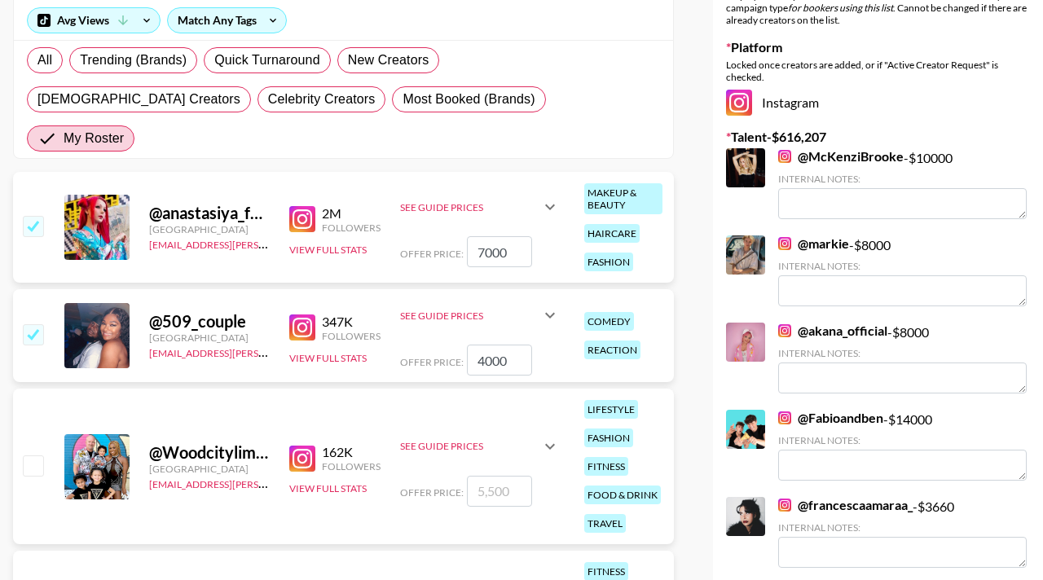  Describe the element at coordinates (845, 505) in the screenshot. I see `a: @francescaamaraa_` at that location.